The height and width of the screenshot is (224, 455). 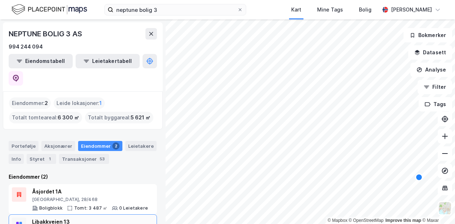 I want to click on div: Eiendommer :, so click(x=30, y=103).